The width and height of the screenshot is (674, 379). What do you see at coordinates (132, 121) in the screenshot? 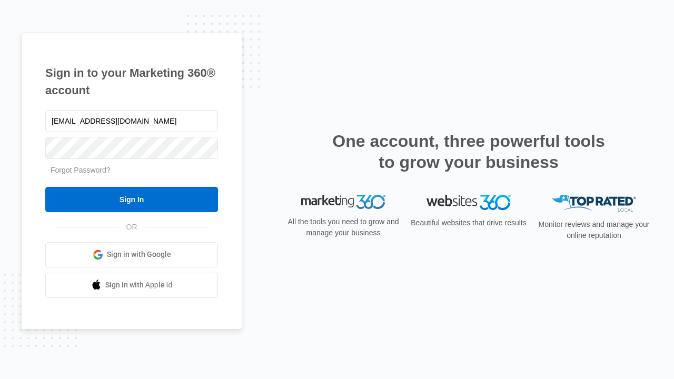
I see `input: Email` at bounding box center [132, 121].